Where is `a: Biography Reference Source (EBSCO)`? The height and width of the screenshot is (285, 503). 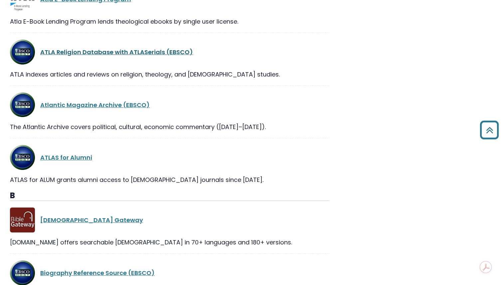
a: Biography Reference Source (EBSCO) is located at coordinates (98, 273).